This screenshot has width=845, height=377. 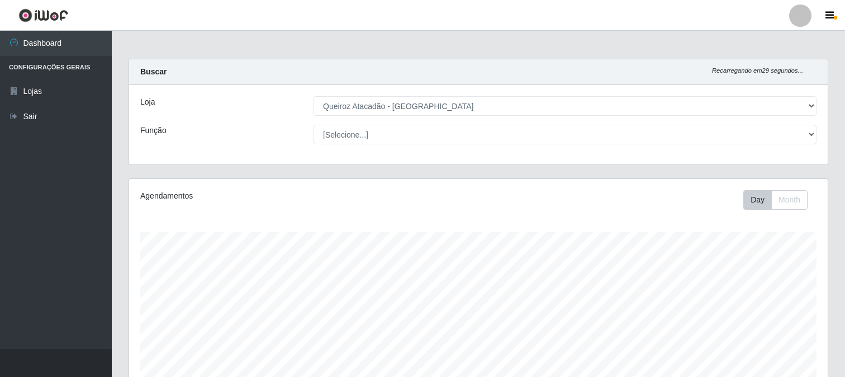 What do you see at coordinates (775, 199) in the screenshot?
I see `div: First group` at bounding box center [775, 199].